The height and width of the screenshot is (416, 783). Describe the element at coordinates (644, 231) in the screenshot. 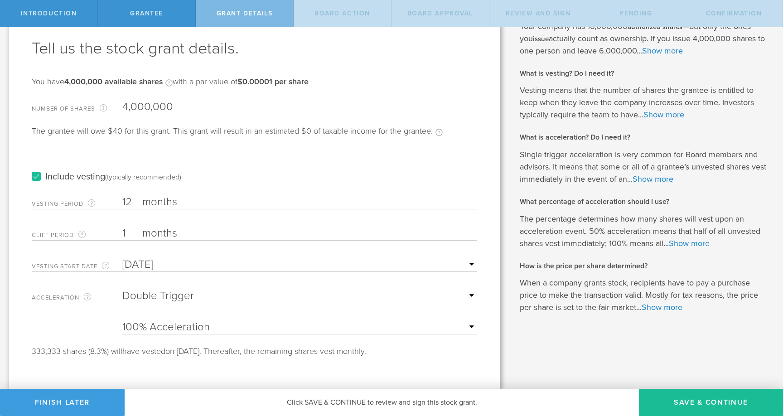

I see `p: The percentage determines how many shares will vest upon an acceleration event. 50% acceleration ...` at that location.